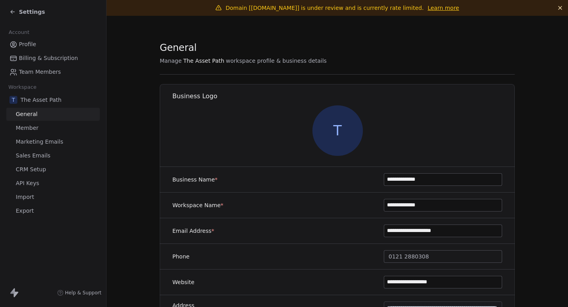 Image resolution: width=568 pixels, height=307 pixels. I want to click on span: Export, so click(25, 211).